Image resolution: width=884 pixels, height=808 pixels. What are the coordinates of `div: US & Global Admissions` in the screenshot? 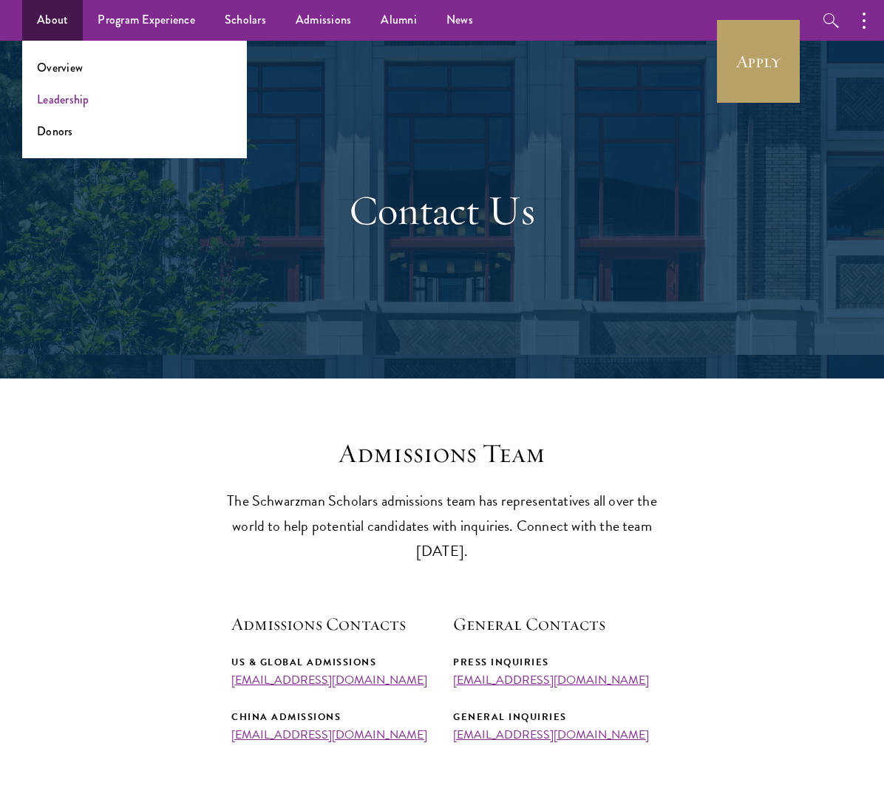 It's located at (331, 662).